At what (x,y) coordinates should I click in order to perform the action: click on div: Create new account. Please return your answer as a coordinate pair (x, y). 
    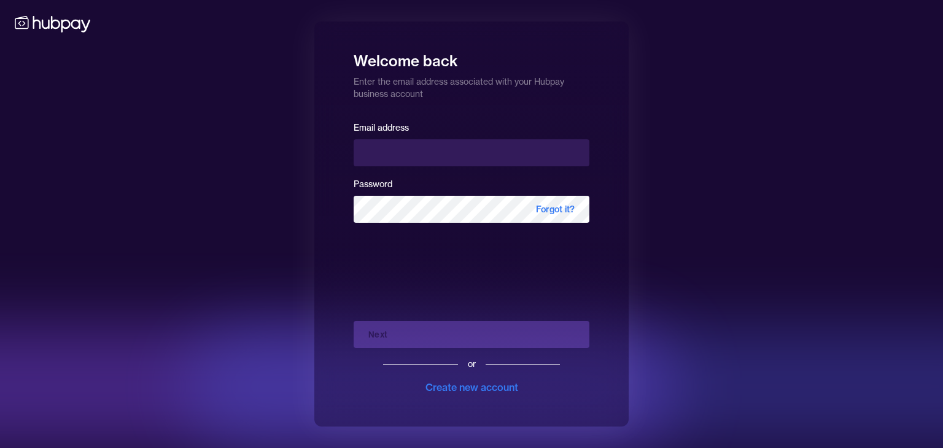
    Looking at the image, I should click on (472, 387).